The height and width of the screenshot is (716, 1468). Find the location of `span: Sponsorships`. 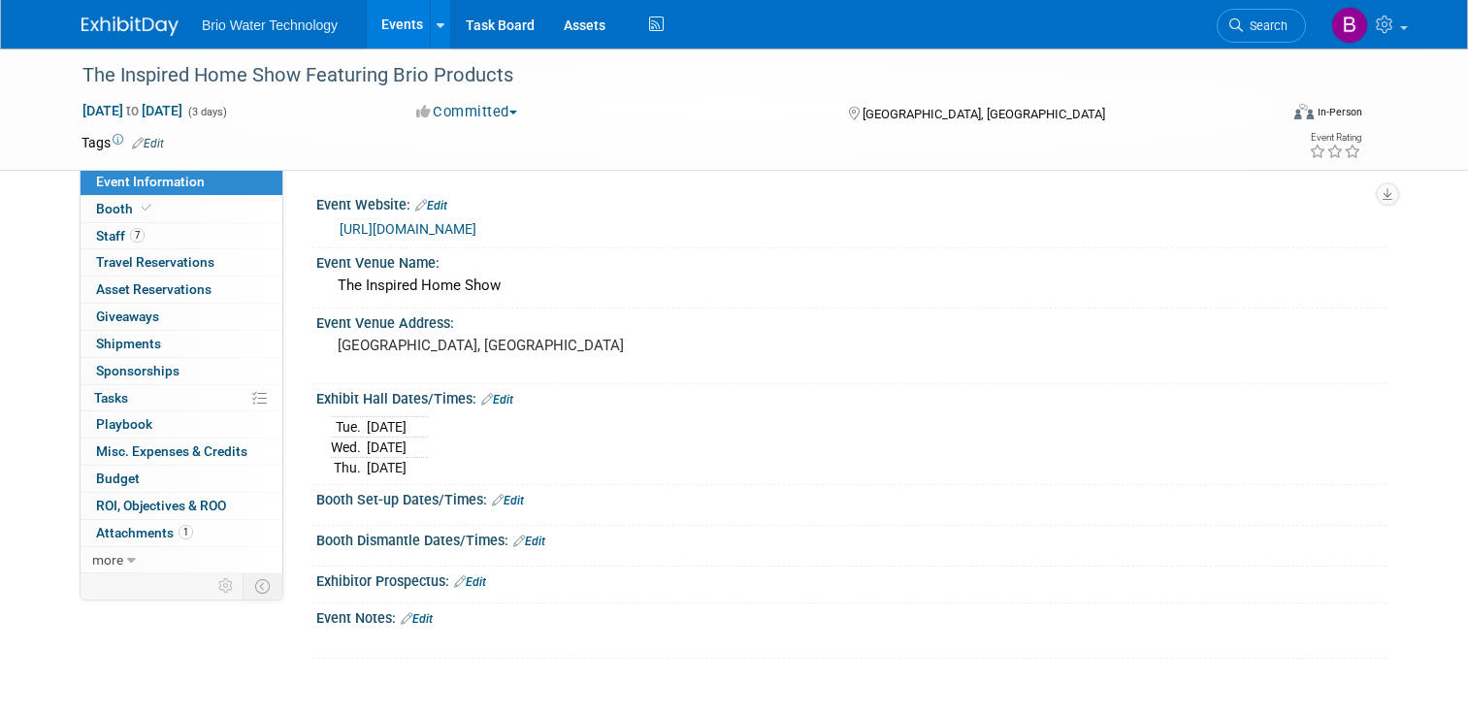

span: Sponsorships is located at coordinates (138, 371).